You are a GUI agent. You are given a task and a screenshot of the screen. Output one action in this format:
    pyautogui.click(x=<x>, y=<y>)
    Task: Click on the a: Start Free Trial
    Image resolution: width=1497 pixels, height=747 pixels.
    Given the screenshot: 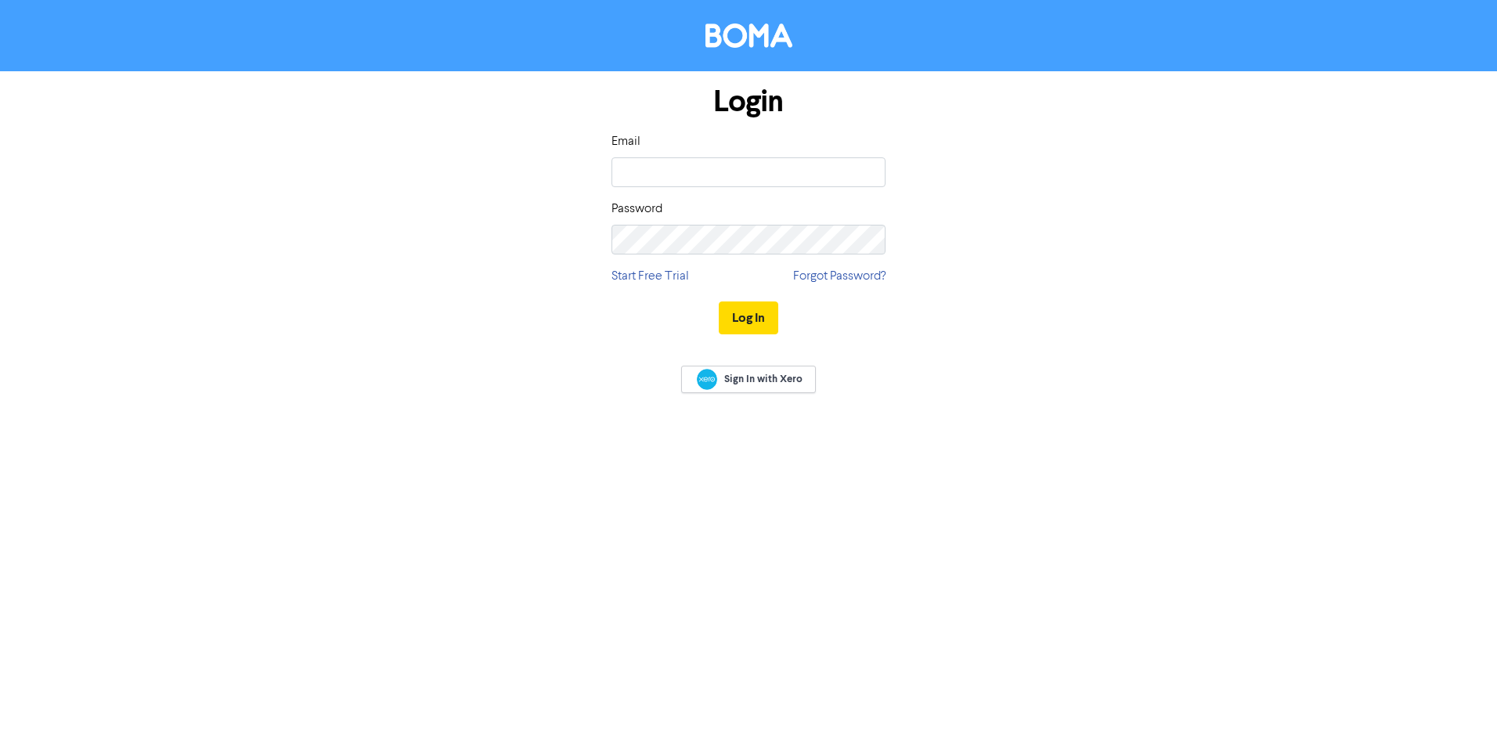 What is the action you would take?
    pyautogui.click(x=650, y=276)
    